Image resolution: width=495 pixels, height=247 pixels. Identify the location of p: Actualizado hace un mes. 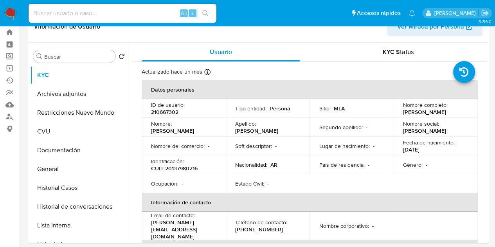
(172, 72).